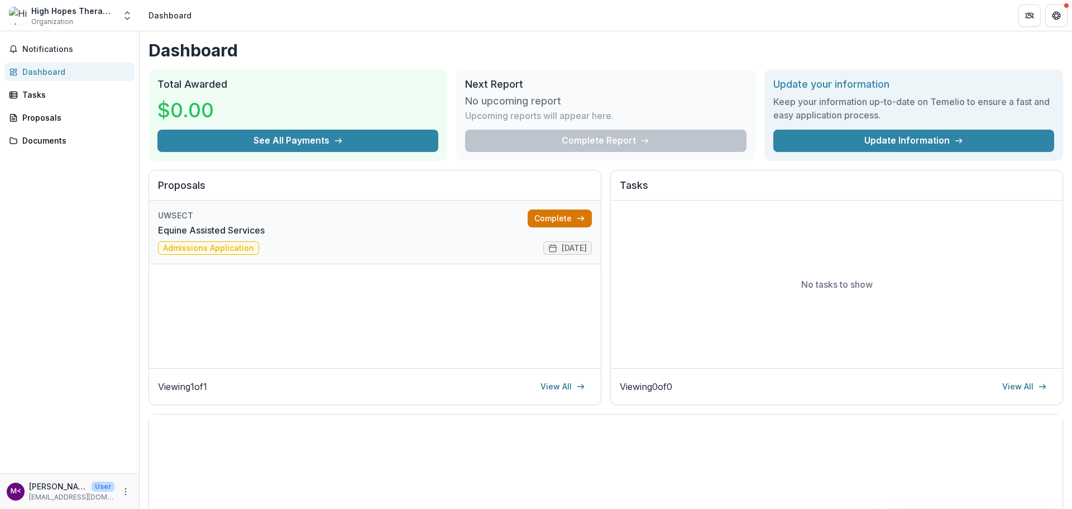 This screenshot has width=1072, height=509. I want to click on button: See All Payments, so click(298, 141).